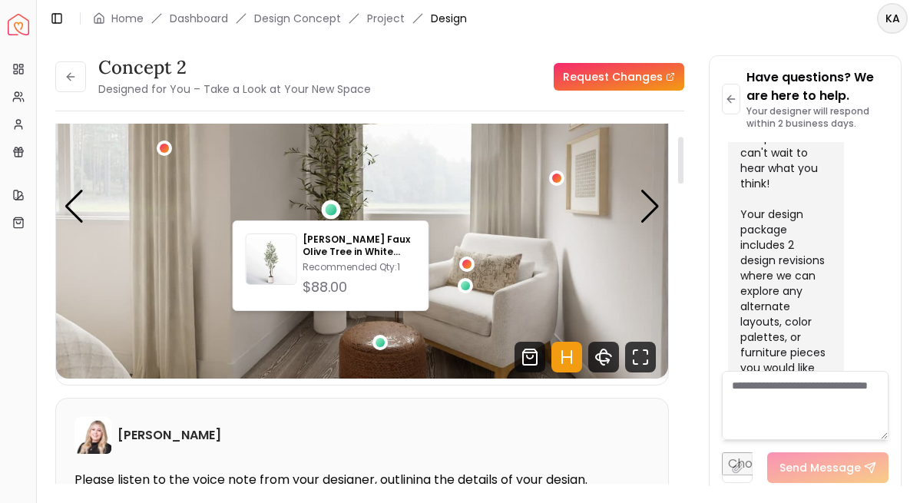  What do you see at coordinates (18, 25) in the screenshot?
I see `a: Spacejoy` at bounding box center [18, 25].